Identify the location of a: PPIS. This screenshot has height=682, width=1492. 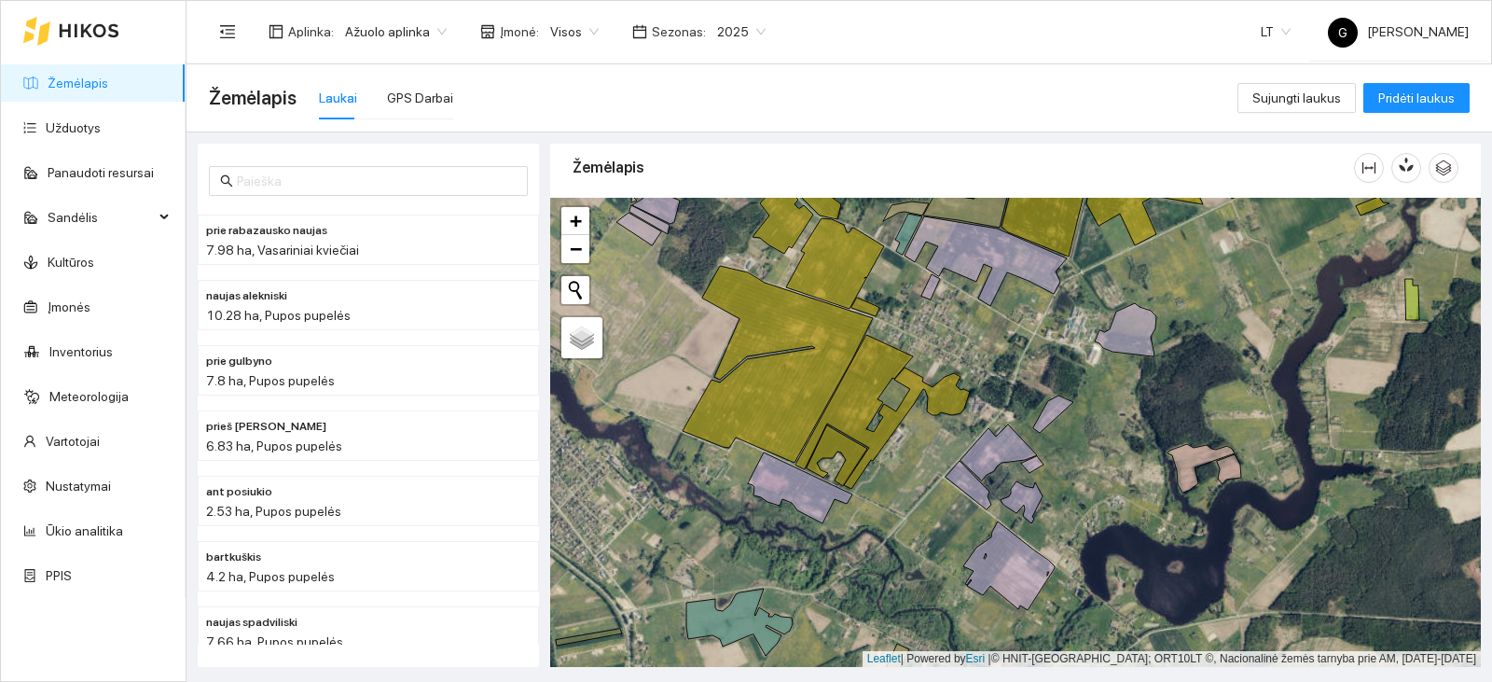
(59, 575).